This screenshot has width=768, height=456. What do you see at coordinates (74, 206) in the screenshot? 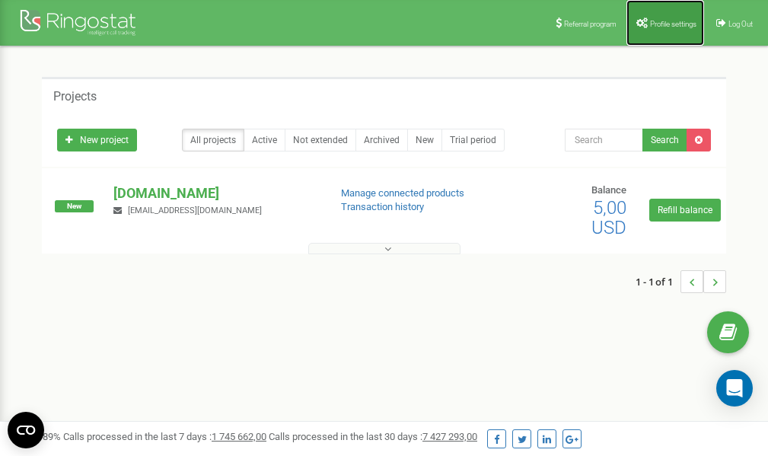
I see `span: New` at bounding box center [74, 206].